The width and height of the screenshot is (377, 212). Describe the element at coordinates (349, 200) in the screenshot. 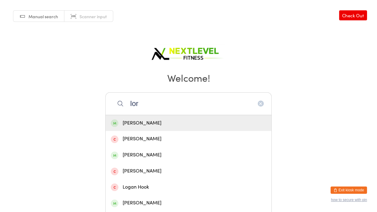

I see `button: how to secure with pin` at that location.